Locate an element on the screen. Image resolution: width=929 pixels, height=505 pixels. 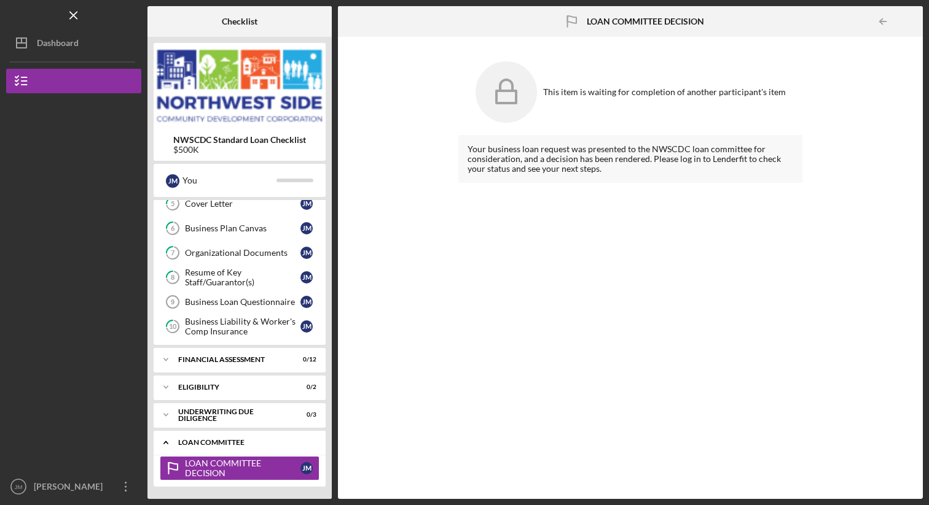
div: This item is waiting for completion of another participant's item is located at coordinates (664, 92).